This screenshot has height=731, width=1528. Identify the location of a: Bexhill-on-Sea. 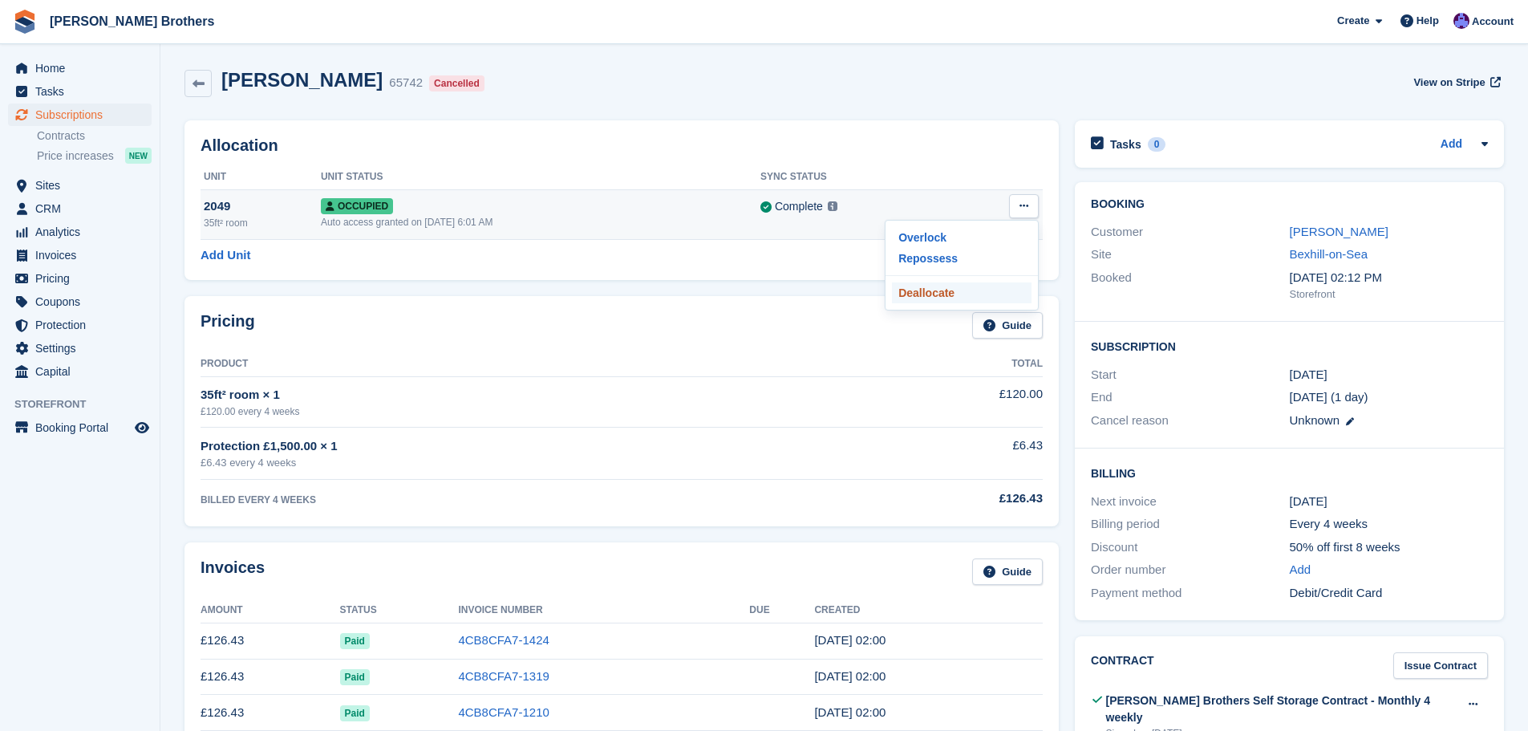
(1329, 253).